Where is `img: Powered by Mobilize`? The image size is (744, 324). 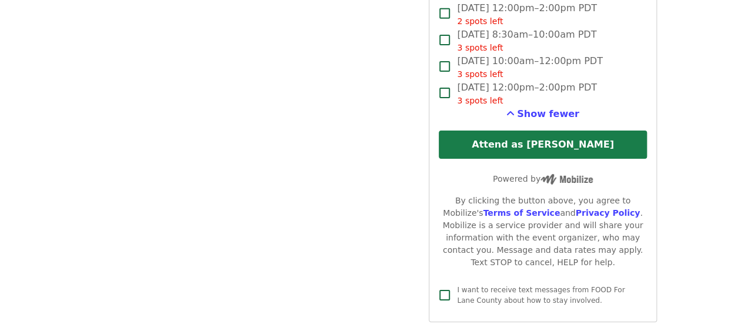 img: Powered by Mobilize is located at coordinates (567, 179).